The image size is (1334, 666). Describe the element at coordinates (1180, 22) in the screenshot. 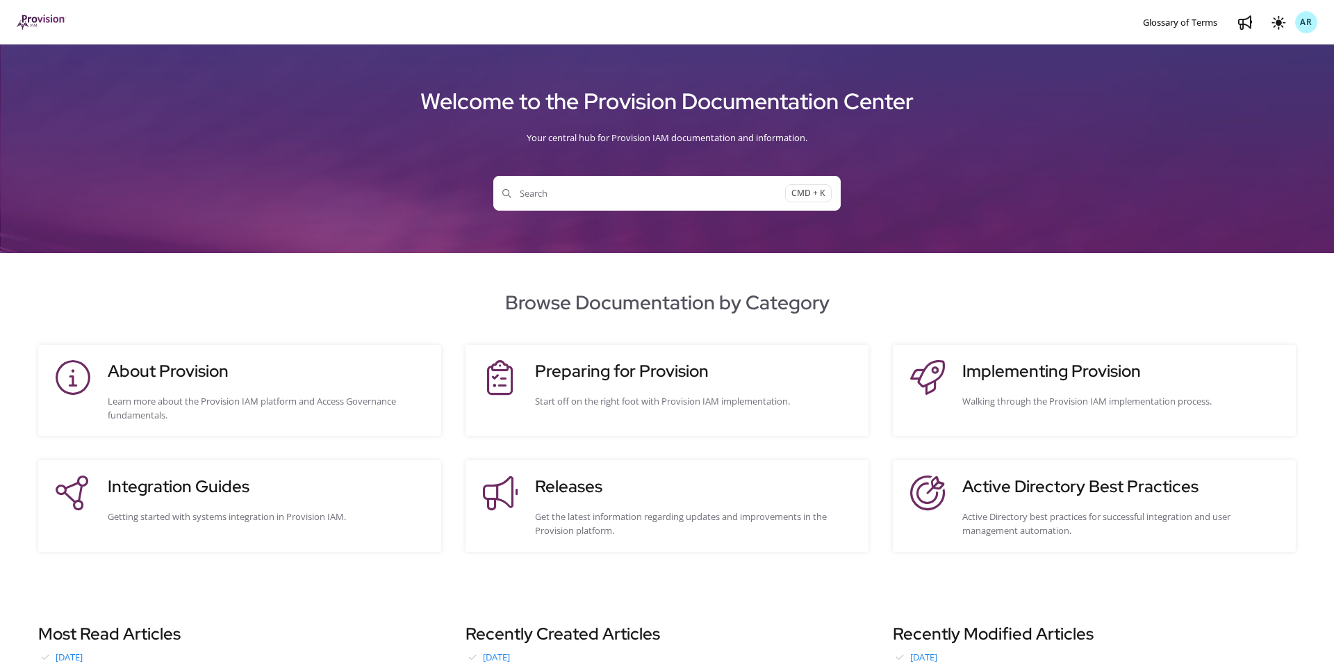

I see `span: Glossary of Terms` at that location.